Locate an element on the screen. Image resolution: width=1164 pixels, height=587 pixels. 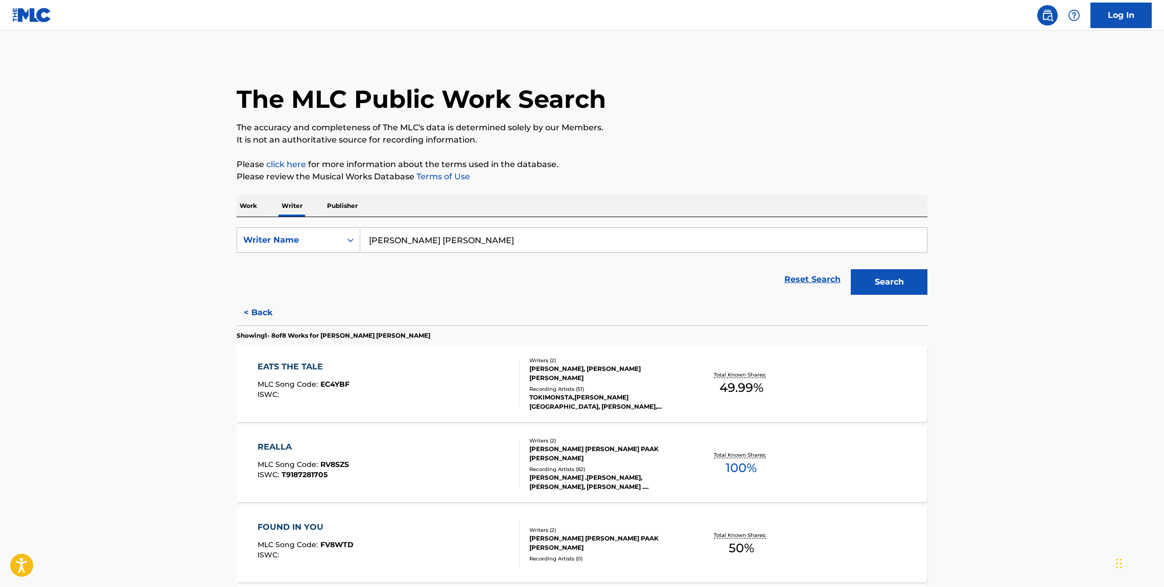
span: 50 % is located at coordinates (741, 548).